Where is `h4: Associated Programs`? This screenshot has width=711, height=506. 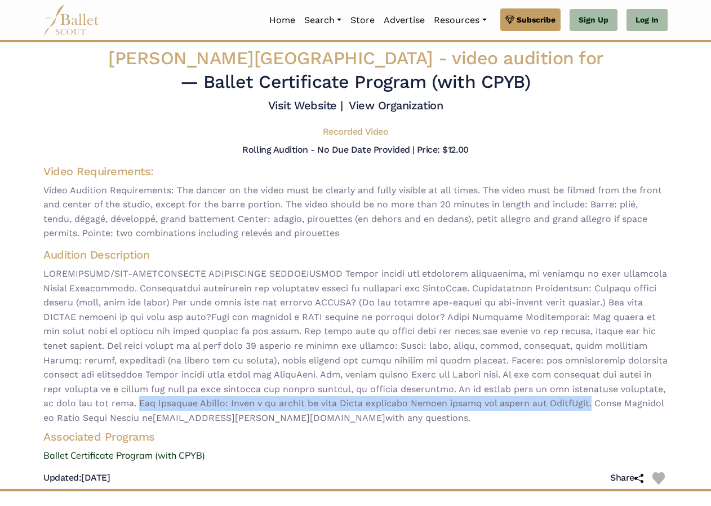
h4: Associated Programs is located at coordinates (355, 436).